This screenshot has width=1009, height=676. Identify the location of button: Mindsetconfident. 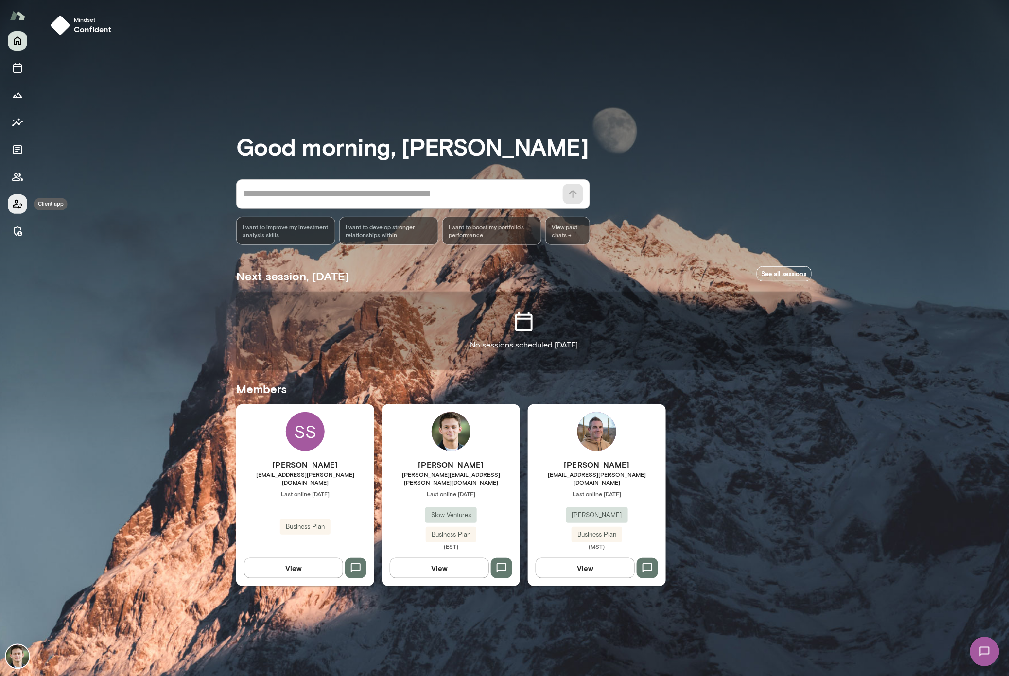
(83, 25).